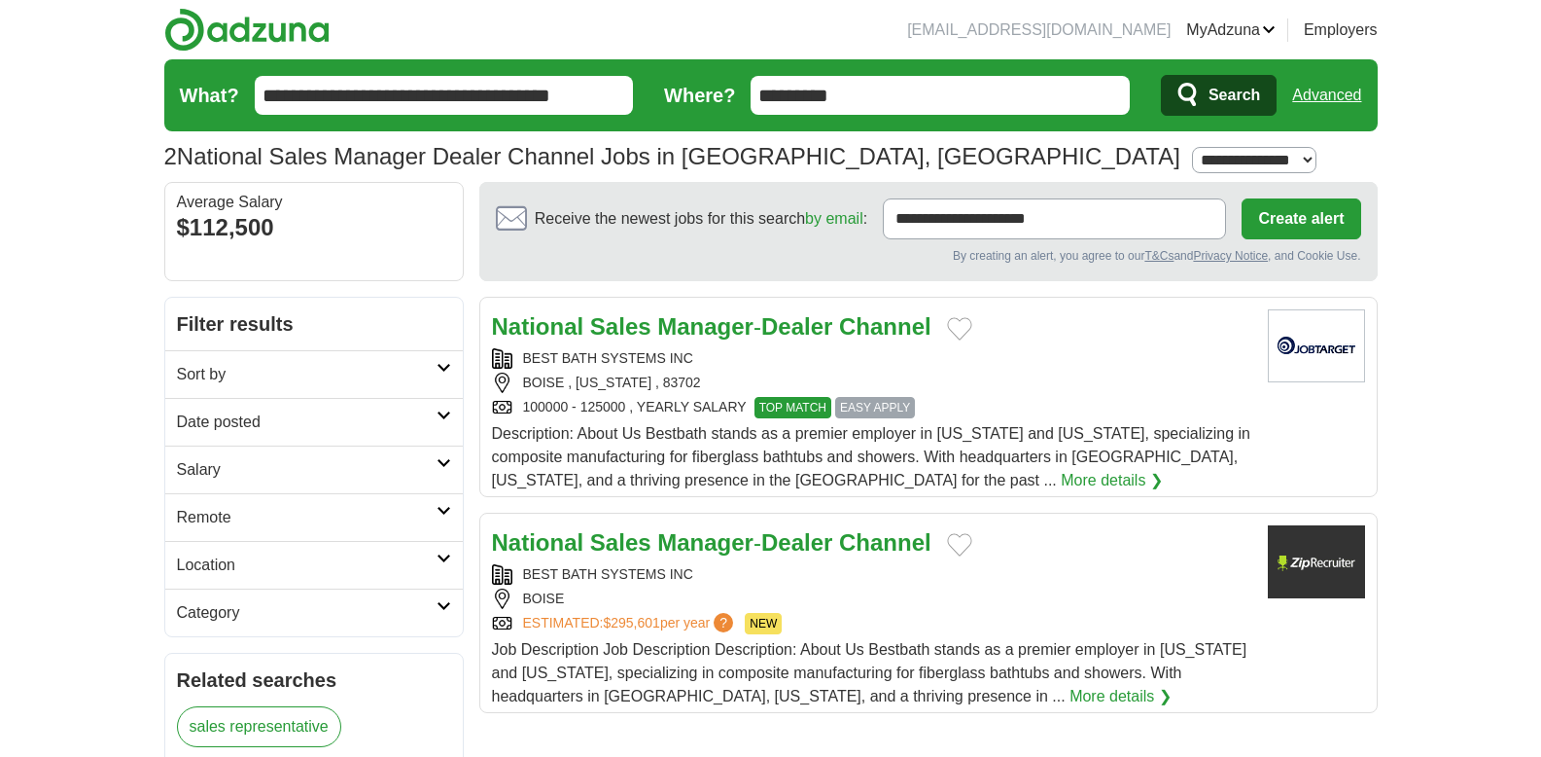  What do you see at coordinates (314, 228) in the screenshot?
I see `div: $112,500` at bounding box center [314, 228].